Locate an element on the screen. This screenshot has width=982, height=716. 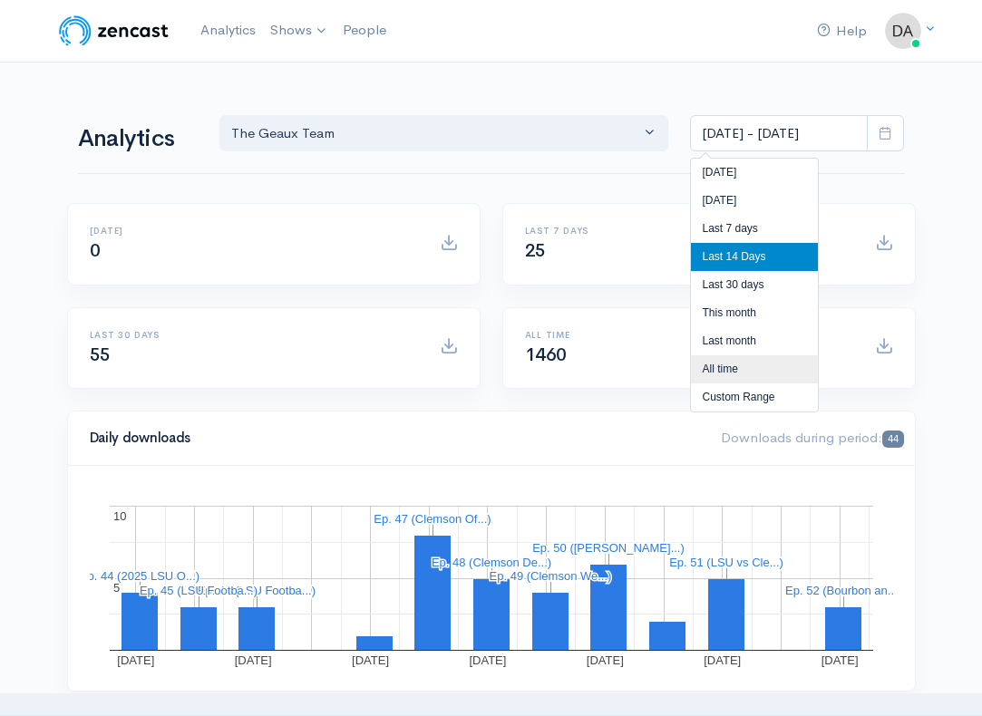
button: The Geaux Team is located at coordinates (444, 133).